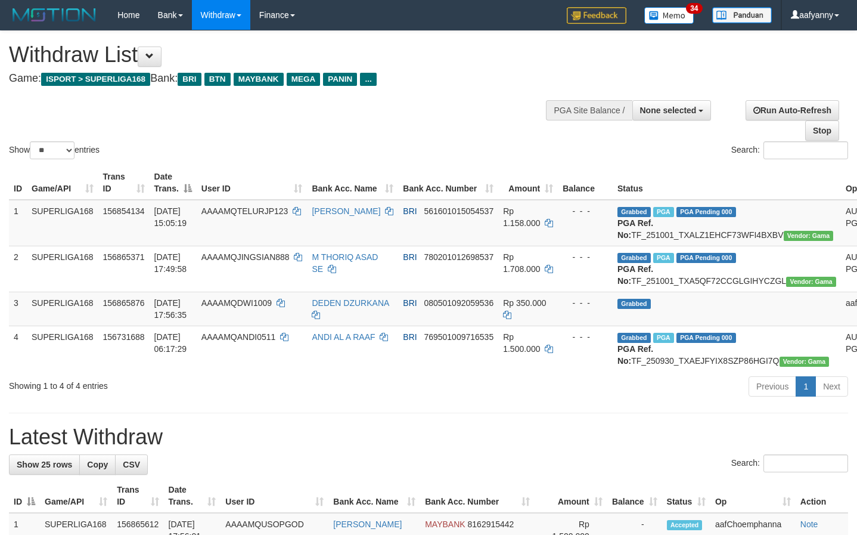  I want to click on th: Status: activate to sort column ascending, so click(686, 495).